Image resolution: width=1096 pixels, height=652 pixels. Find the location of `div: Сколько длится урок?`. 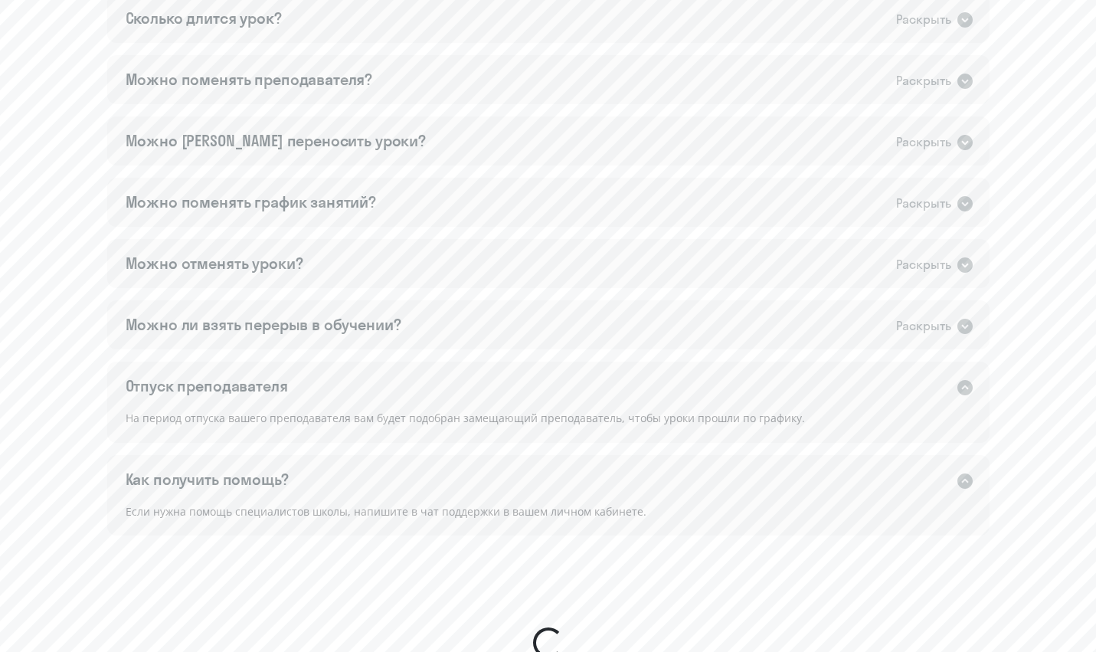

div: Сколько длится урок? is located at coordinates (204, 18).